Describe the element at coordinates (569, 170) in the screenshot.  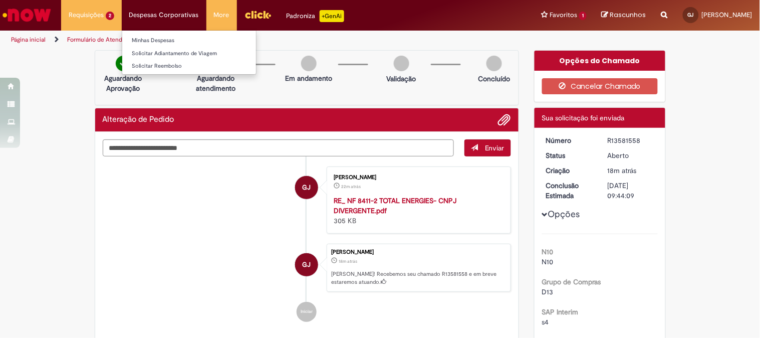
I see `dt: Criação` at that location.